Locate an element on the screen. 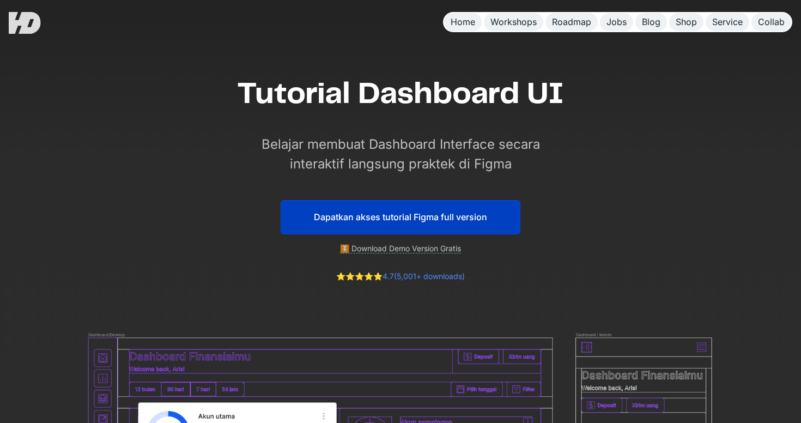 The height and width of the screenshot is (423, 801). div: Collab is located at coordinates (771, 22).